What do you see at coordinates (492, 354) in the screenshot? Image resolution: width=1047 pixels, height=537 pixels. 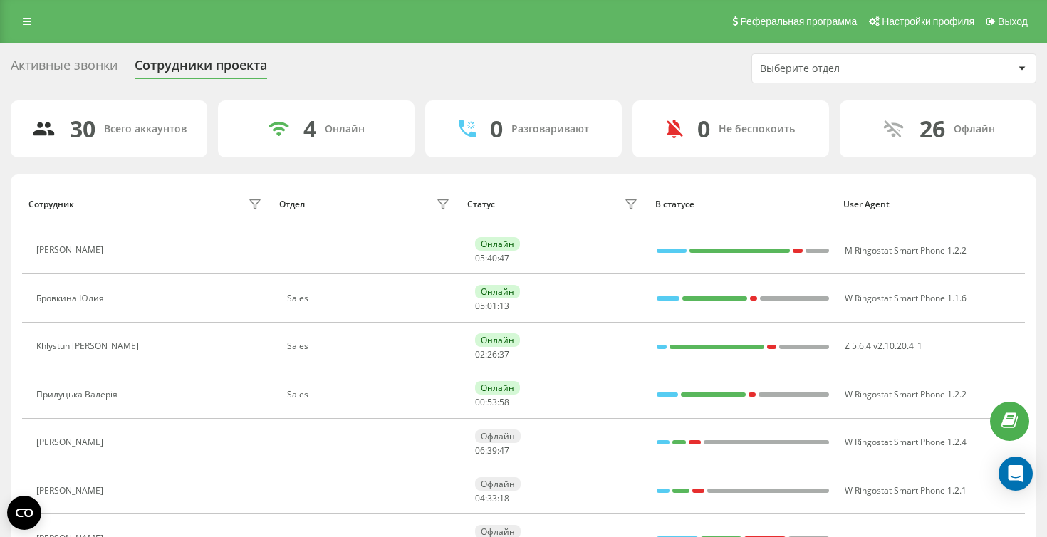 I see `span: 26` at bounding box center [492, 354].